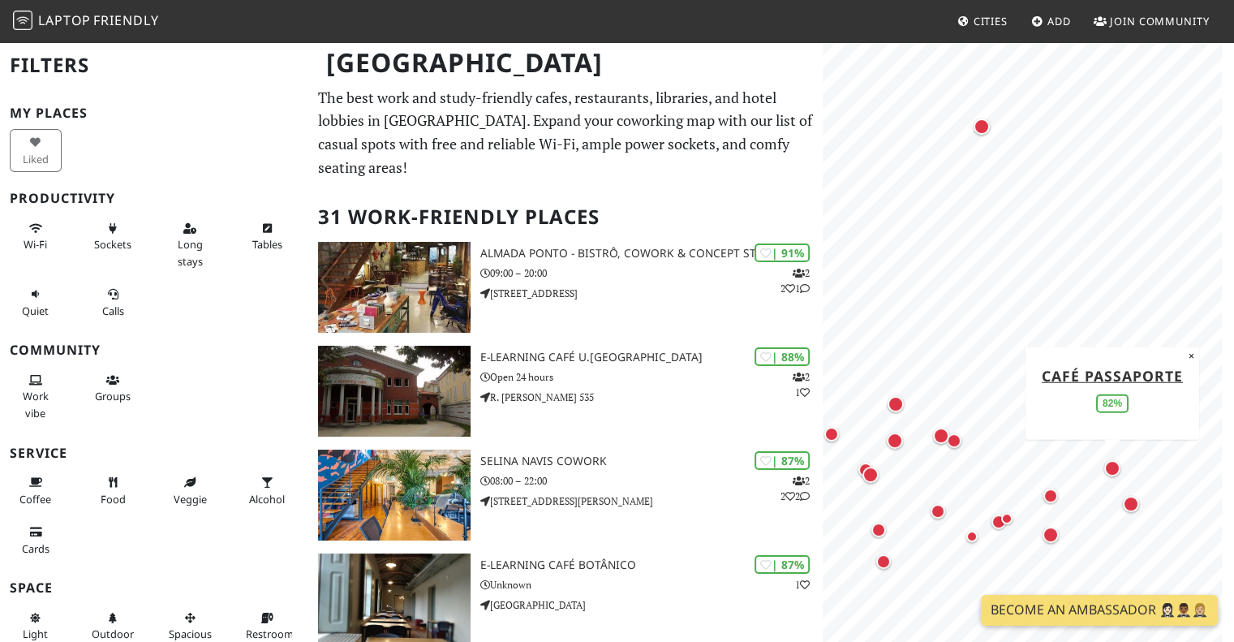 Image resolution: width=1234 pixels, height=642 pixels. Describe the element at coordinates (113, 388) in the screenshot. I see `button: Groups` at that location.